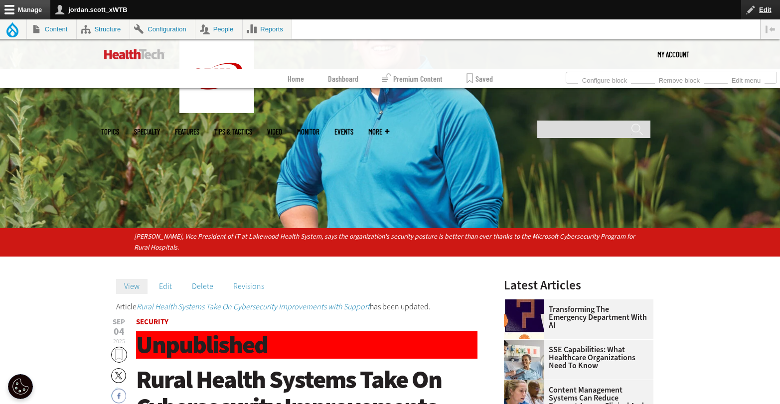  I want to click on a: Dashboard, so click(343, 79).